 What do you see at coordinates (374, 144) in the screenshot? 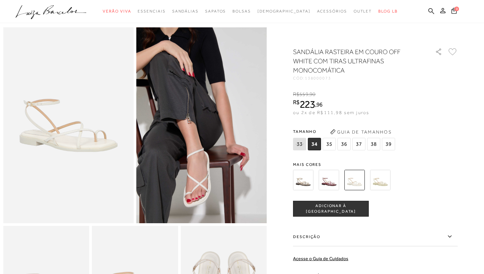
I see `span: 38` at bounding box center [374, 144].